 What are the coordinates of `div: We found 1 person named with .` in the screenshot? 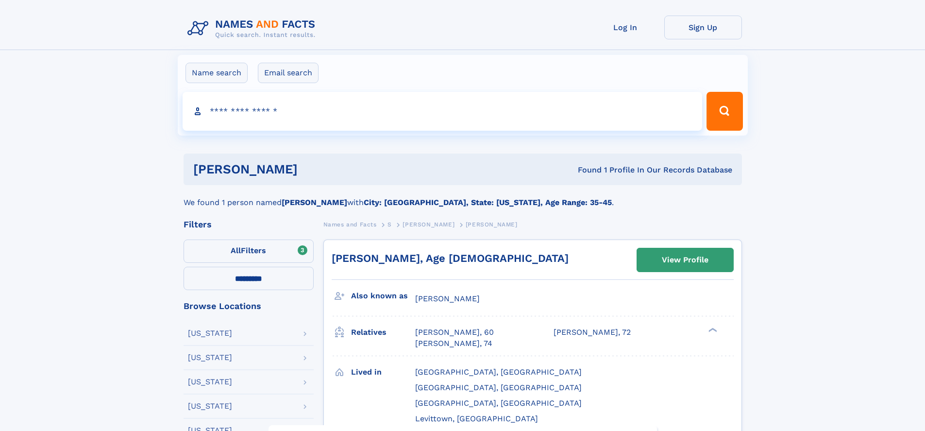 It's located at (463, 197).